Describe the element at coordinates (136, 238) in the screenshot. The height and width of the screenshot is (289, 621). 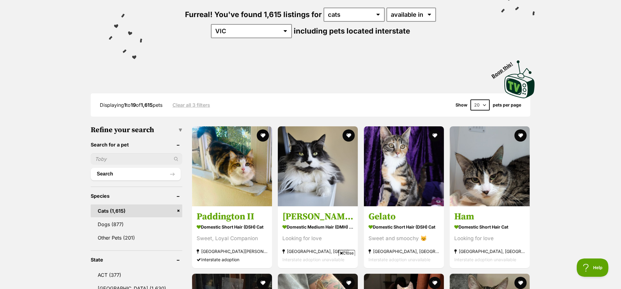
I see `a: Other Pets (201)` at that location.